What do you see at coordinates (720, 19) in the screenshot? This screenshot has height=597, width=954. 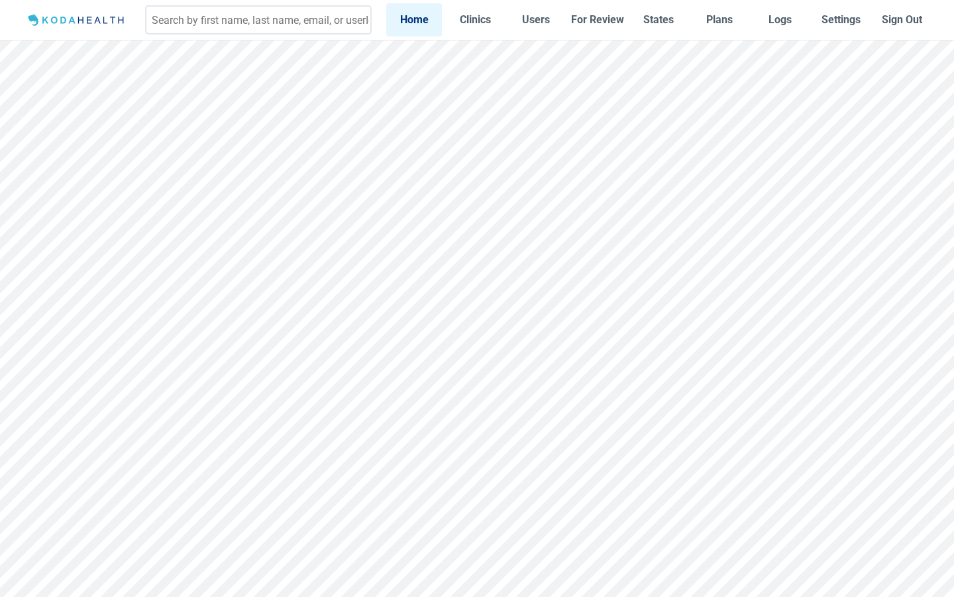 I see `a: Plans` at bounding box center [720, 19].